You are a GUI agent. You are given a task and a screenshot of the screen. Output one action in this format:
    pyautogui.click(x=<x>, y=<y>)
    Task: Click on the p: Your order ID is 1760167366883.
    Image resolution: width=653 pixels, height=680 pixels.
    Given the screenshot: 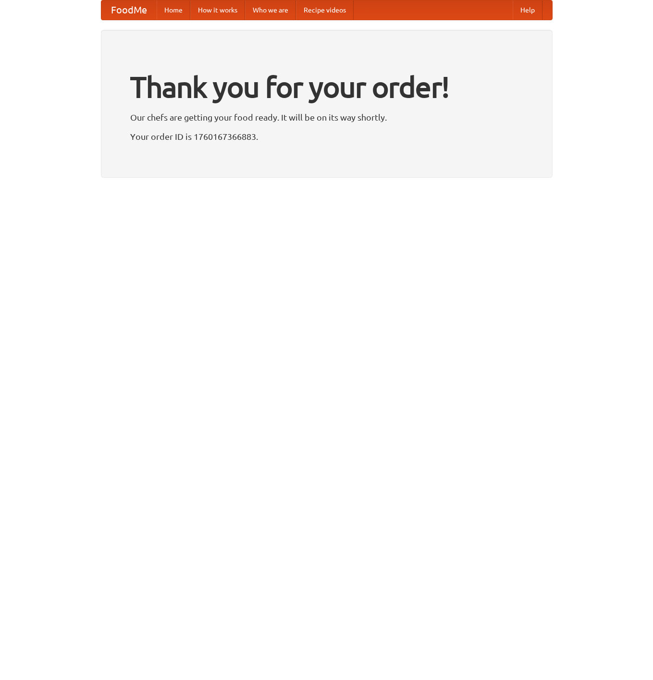 What is the action you would take?
    pyautogui.click(x=327, y=136)
    